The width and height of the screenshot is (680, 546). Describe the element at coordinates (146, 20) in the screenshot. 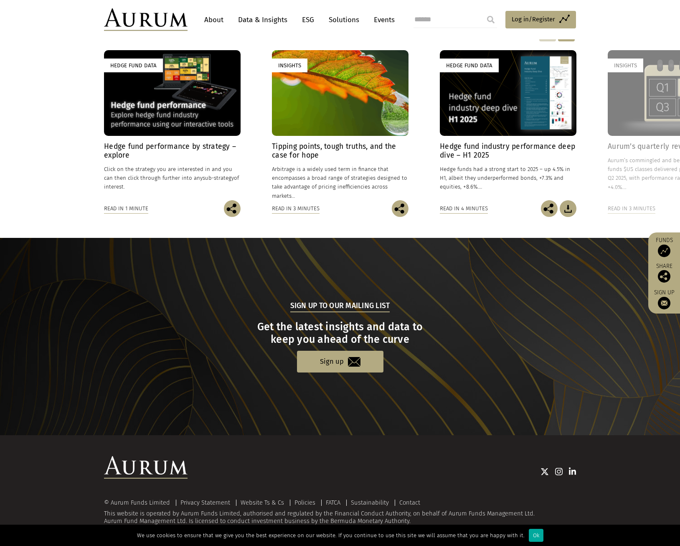

I see `img: Aurum` at that location.